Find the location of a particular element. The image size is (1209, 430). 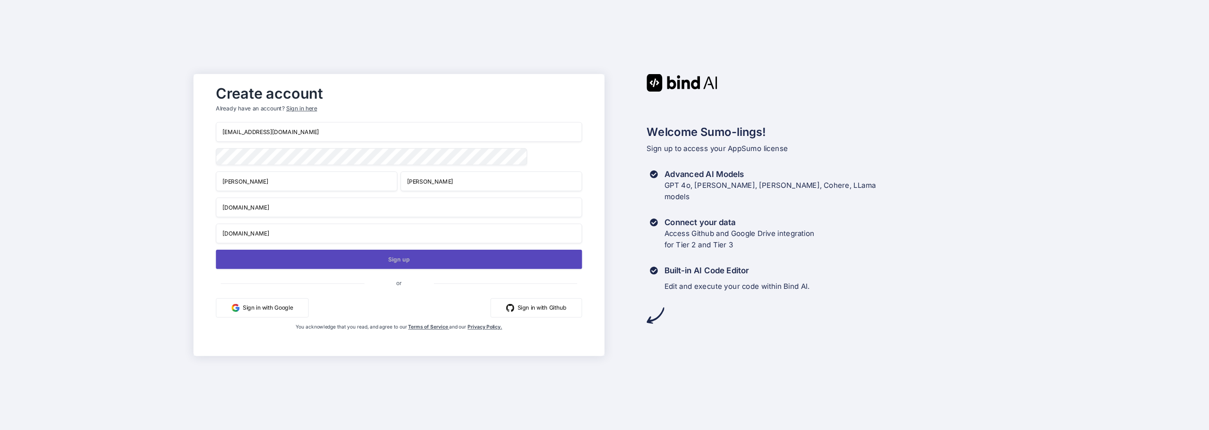

span: or is located at coordinates (399, 283).